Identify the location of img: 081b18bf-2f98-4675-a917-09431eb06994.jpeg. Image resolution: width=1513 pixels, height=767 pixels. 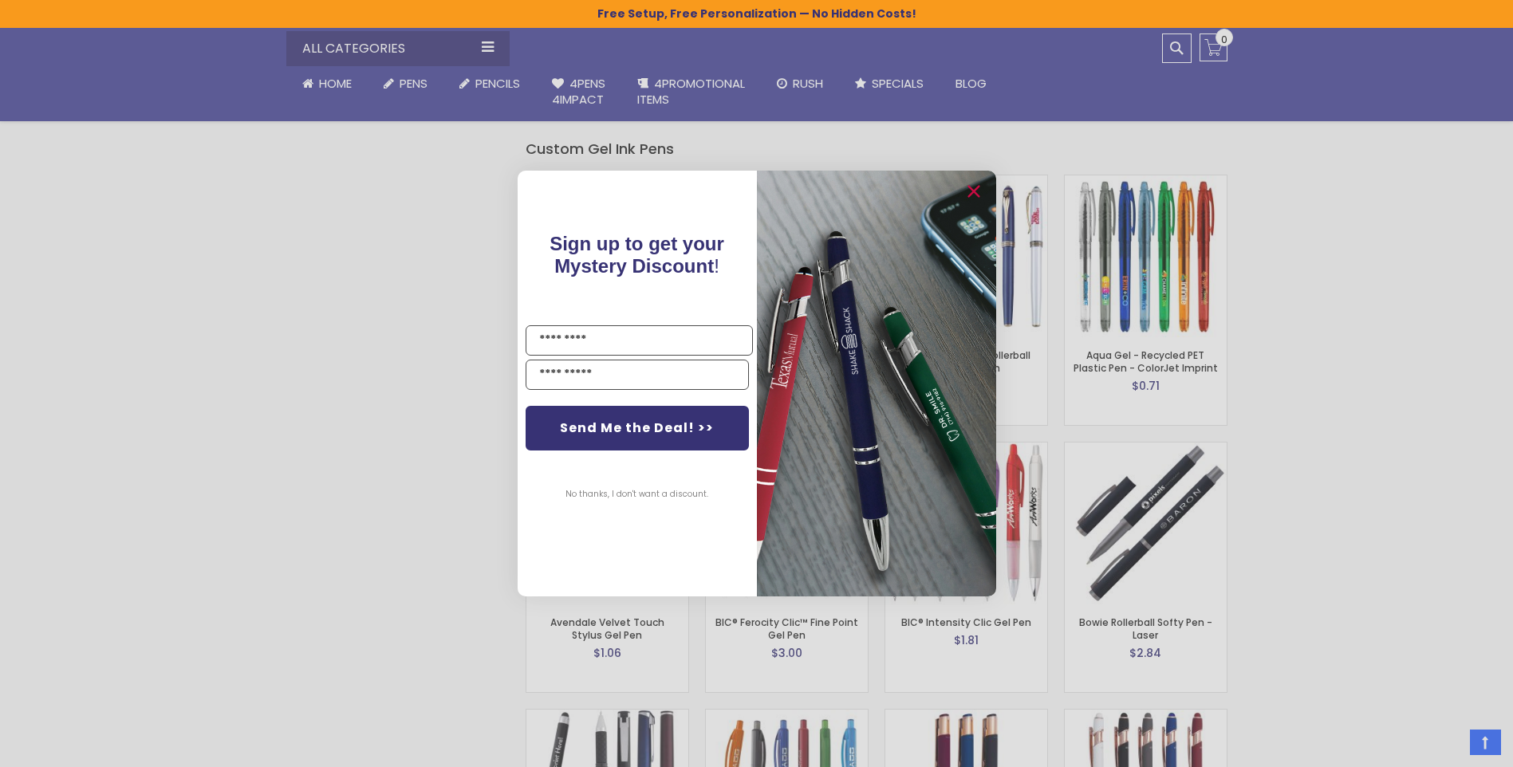
(876, 383).